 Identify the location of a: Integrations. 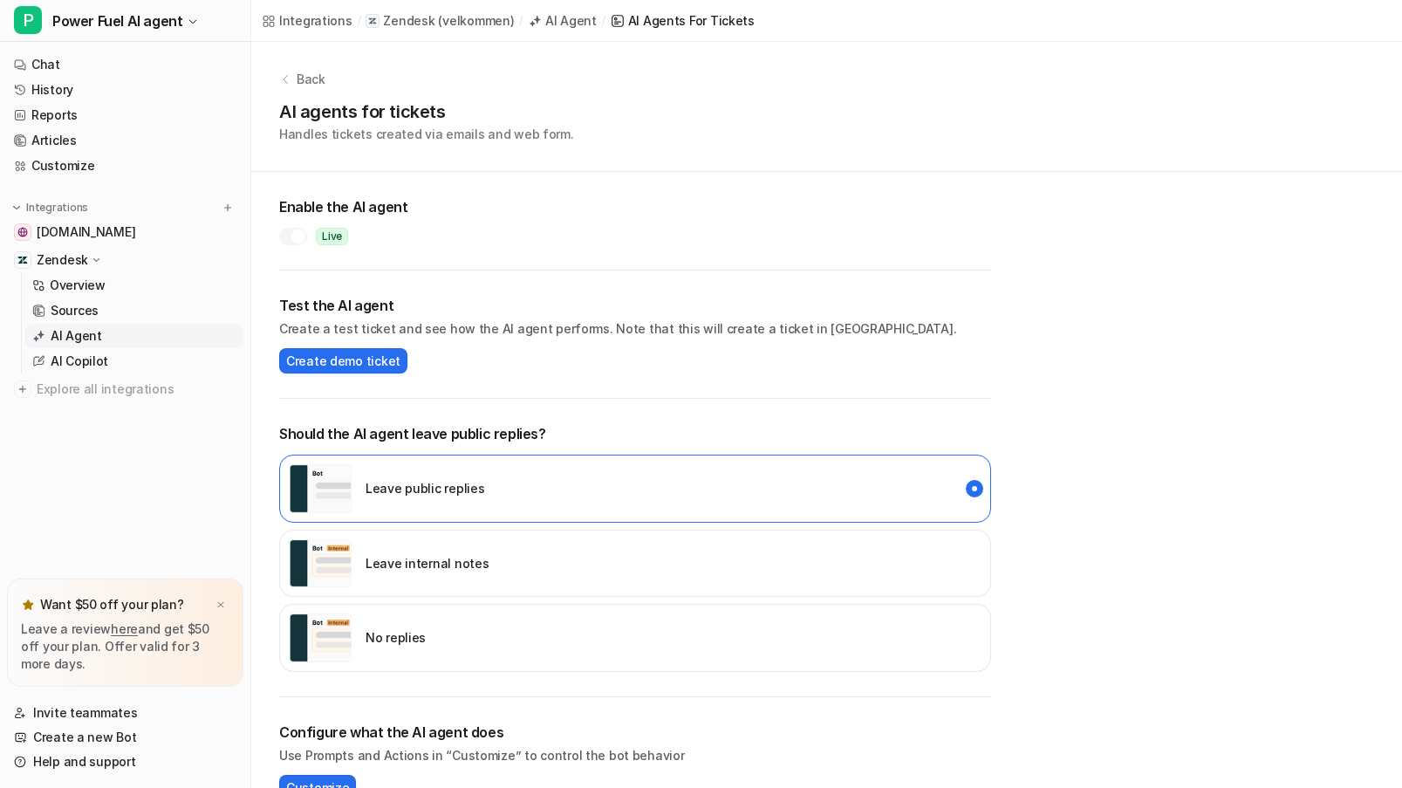
(307, 20).